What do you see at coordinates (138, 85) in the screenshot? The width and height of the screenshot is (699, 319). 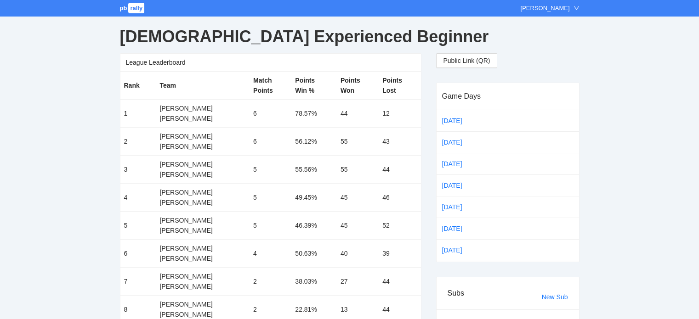 I see `div: Rank` at bounding box center [138, 85].